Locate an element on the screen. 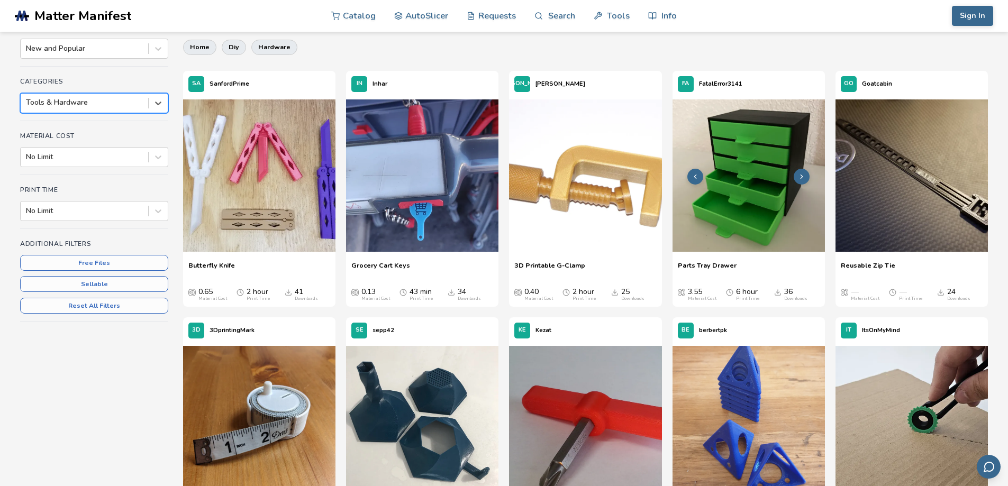  div: 24 is located at coordinates (959, 295).